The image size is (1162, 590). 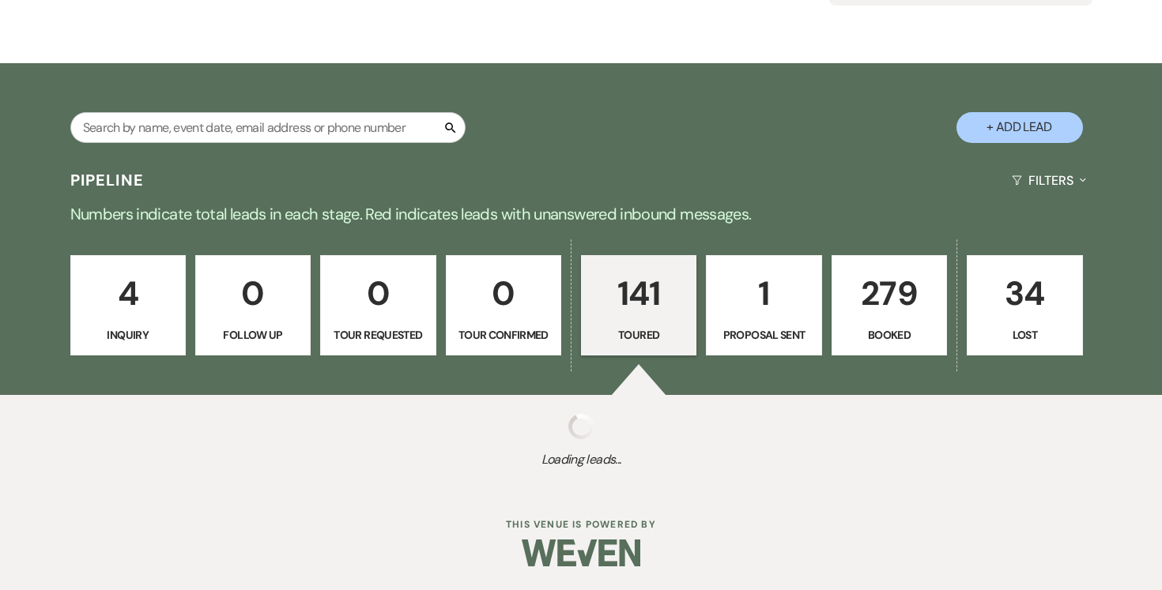 What do you see at coordinates (889, 335) in the screenshot?
I see `p: Booked` at bounding box center [889, 335].